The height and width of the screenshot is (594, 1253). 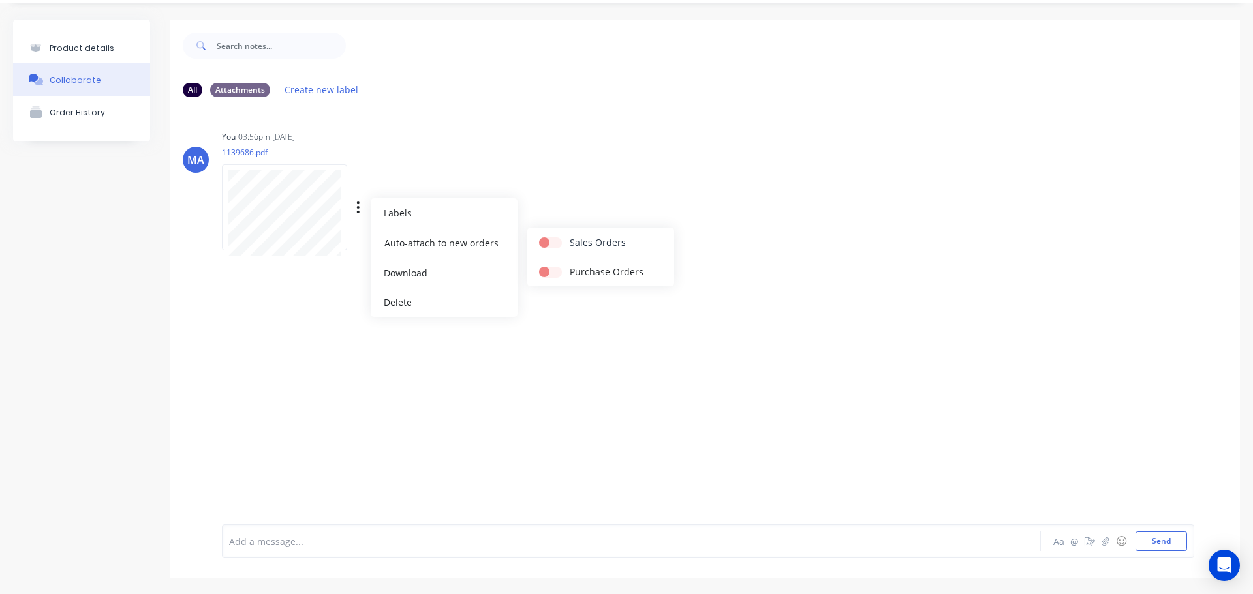 What do you see at coordinates (281, 46) in the screenshot?
I see `input: Search notes...` at bounding box center [281, 46].